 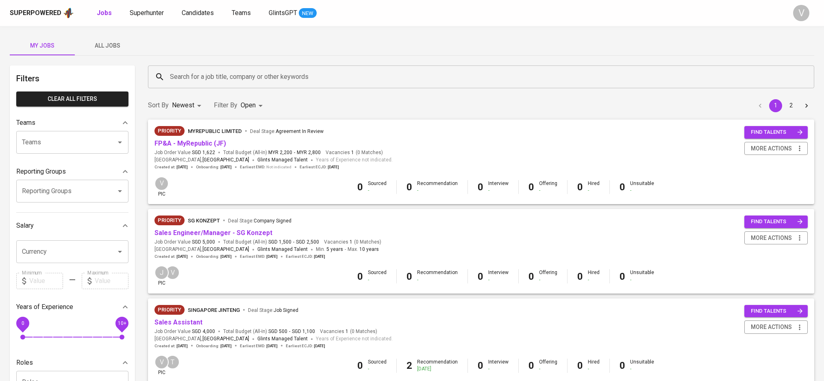 What do you see at coordinates (122, 323) in the screenshot?
I see `span: 10+` at bounding box center [122, 323].